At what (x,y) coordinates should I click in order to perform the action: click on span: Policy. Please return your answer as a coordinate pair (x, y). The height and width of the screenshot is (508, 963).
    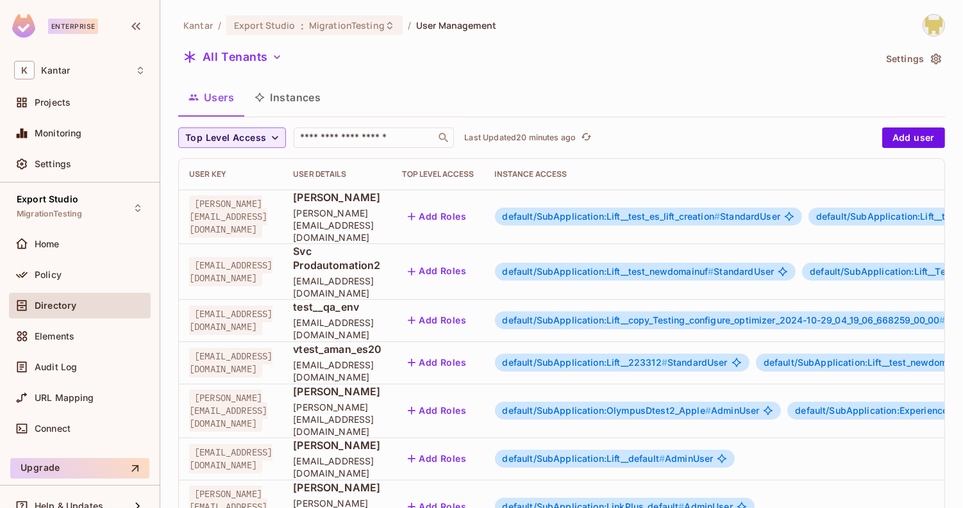
    Looking at the image, I should click on (48, 275).